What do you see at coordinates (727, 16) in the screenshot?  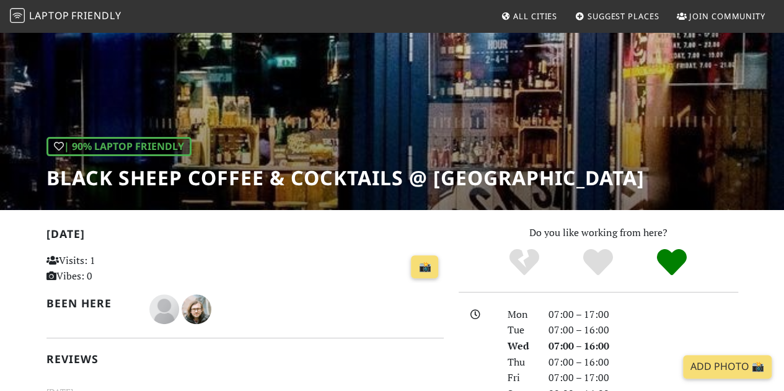 I see `span: Join Community` at bounding box center [727, 16].